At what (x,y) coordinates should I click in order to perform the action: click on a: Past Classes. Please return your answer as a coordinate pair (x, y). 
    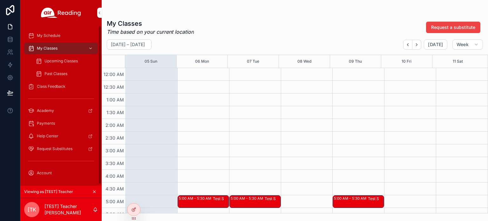
    Looking at the image, I should click on (65, 74).